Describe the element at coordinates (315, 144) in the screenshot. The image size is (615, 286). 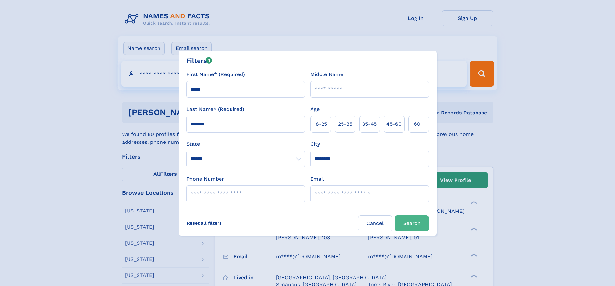
I see `label: City` at that location.